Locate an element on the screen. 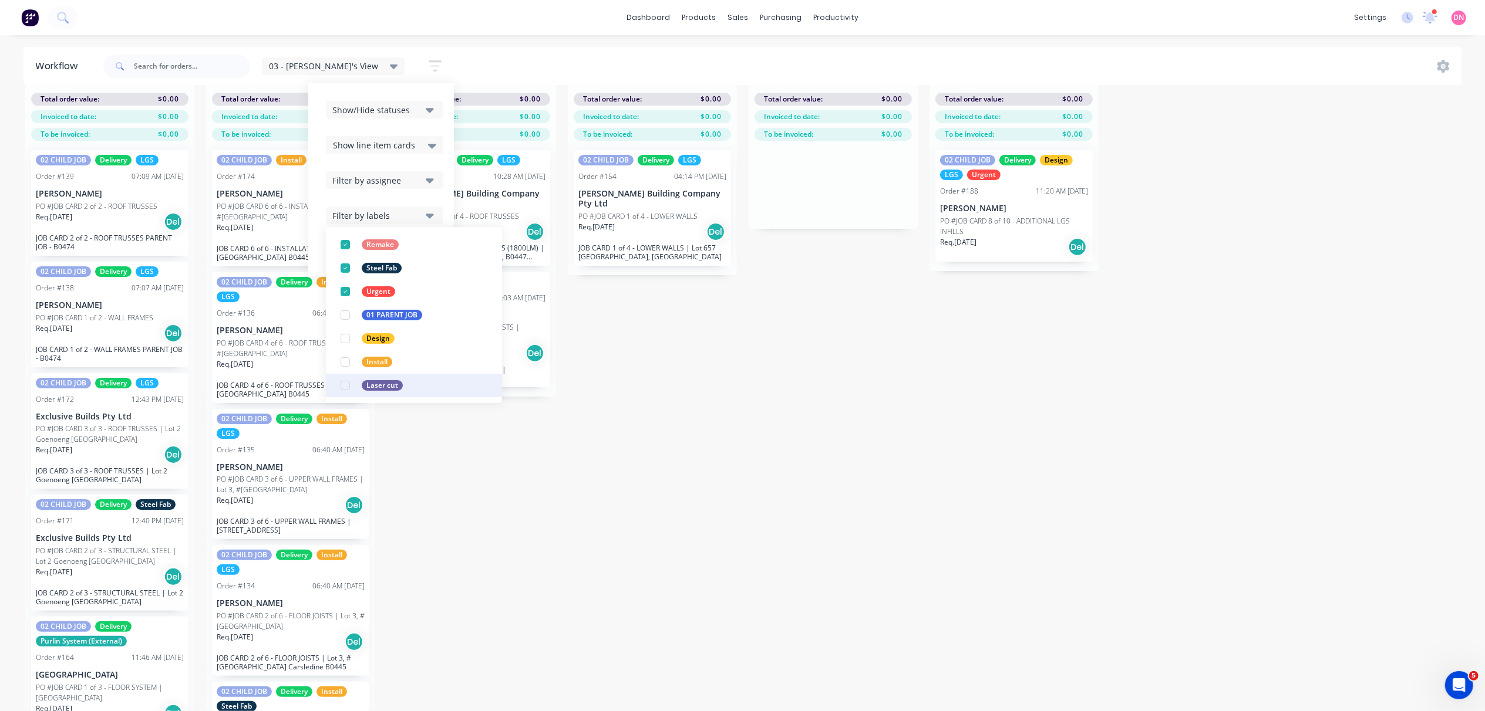 The image size is (1485, 711). div: Order #188 is located at coordinates (959, 191).